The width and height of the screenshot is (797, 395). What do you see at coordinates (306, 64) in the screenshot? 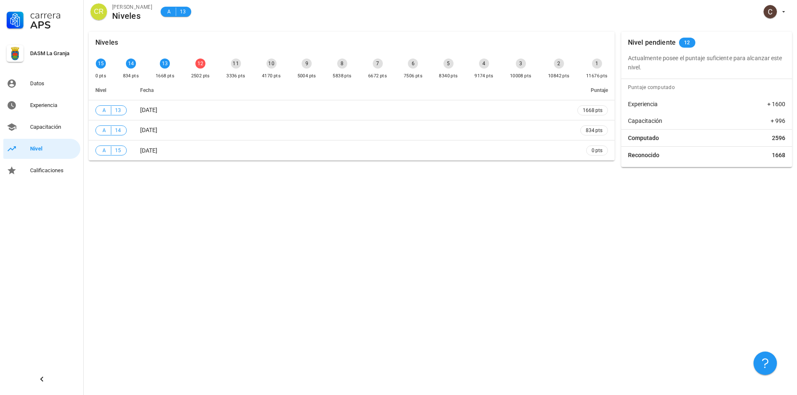
I see `div: 9` at bounding box center [306, 64].